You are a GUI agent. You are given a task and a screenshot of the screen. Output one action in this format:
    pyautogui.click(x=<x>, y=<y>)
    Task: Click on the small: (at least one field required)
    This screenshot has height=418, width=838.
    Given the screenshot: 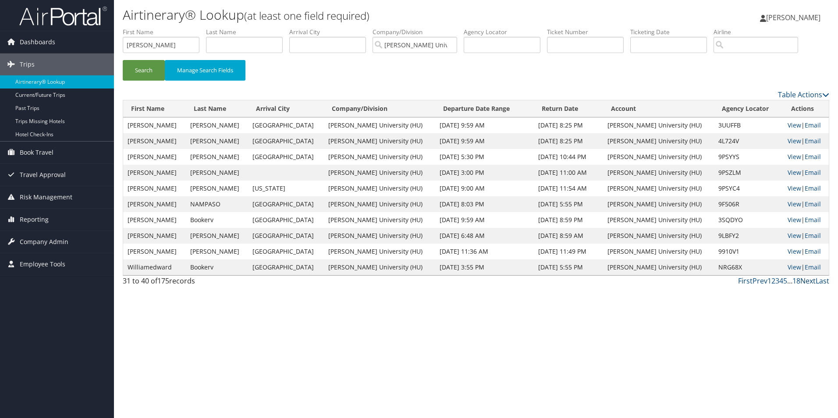 What is the action you would take?
    pyautogui.click(x=307, y=15)
    